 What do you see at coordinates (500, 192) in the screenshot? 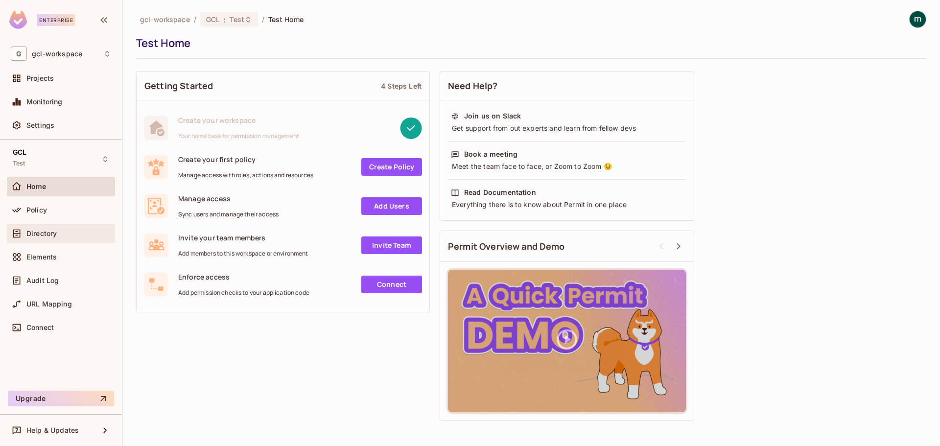
I see `div: Read Documentation` at bounding box center [500, 192].